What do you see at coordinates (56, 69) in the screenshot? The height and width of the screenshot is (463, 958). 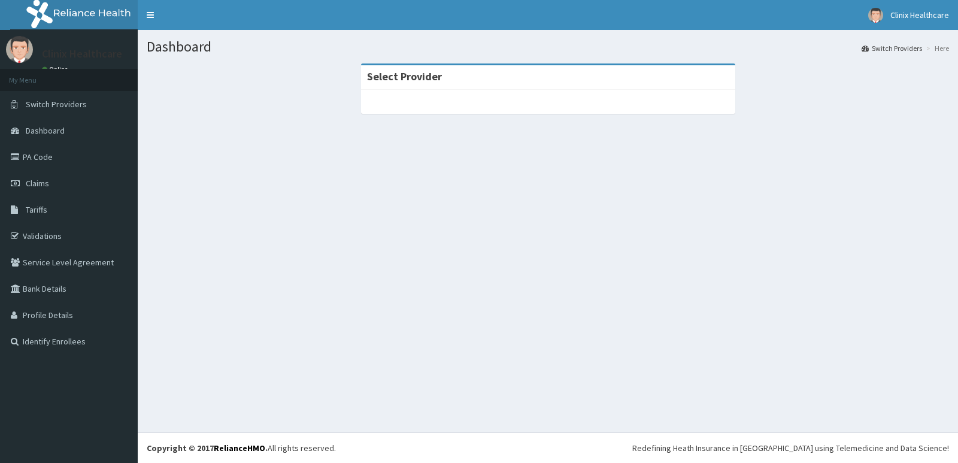 I see `a: Online` at bounding box center [56, 69].